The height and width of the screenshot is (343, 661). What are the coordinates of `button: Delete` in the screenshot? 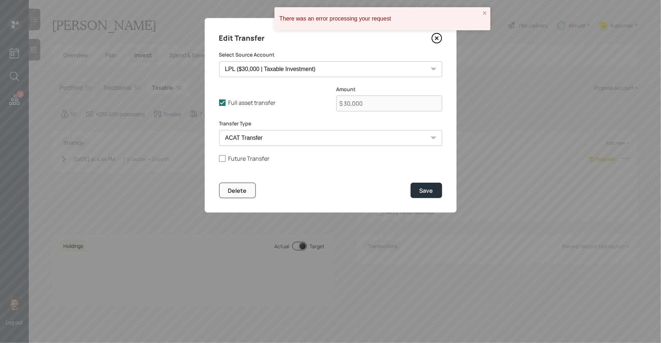 It's located at (238, 190).